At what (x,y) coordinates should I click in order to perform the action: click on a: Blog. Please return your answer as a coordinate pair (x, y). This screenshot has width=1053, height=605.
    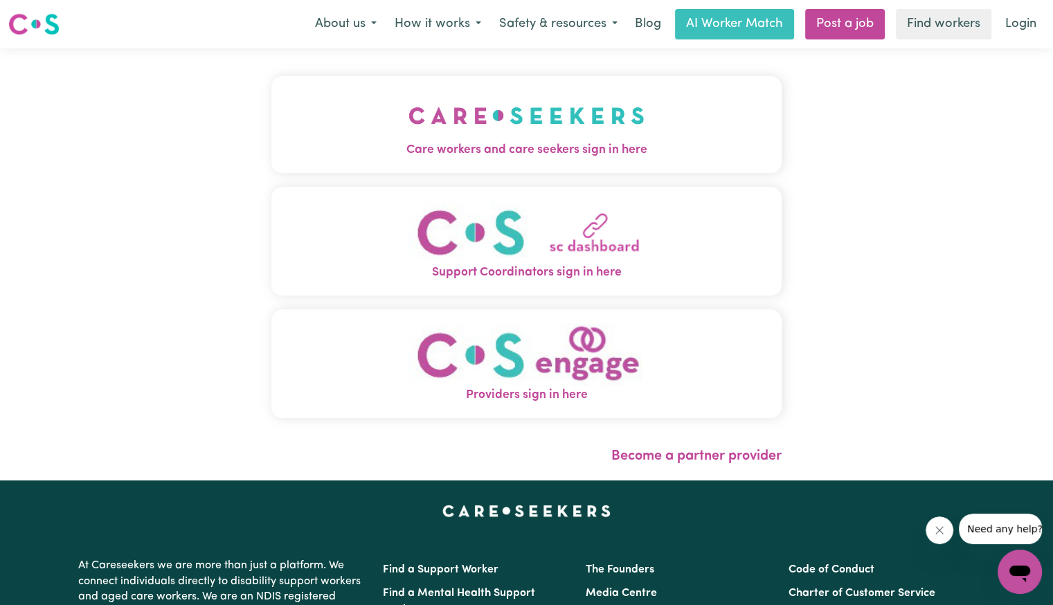
    Looking at the image, I should click on (648, 24).